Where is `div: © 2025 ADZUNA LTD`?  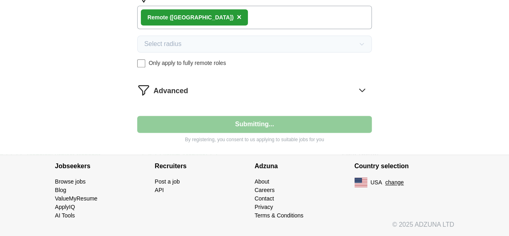
div: © 2025 ADZUNA LTD is located at coordinates (255, 227).